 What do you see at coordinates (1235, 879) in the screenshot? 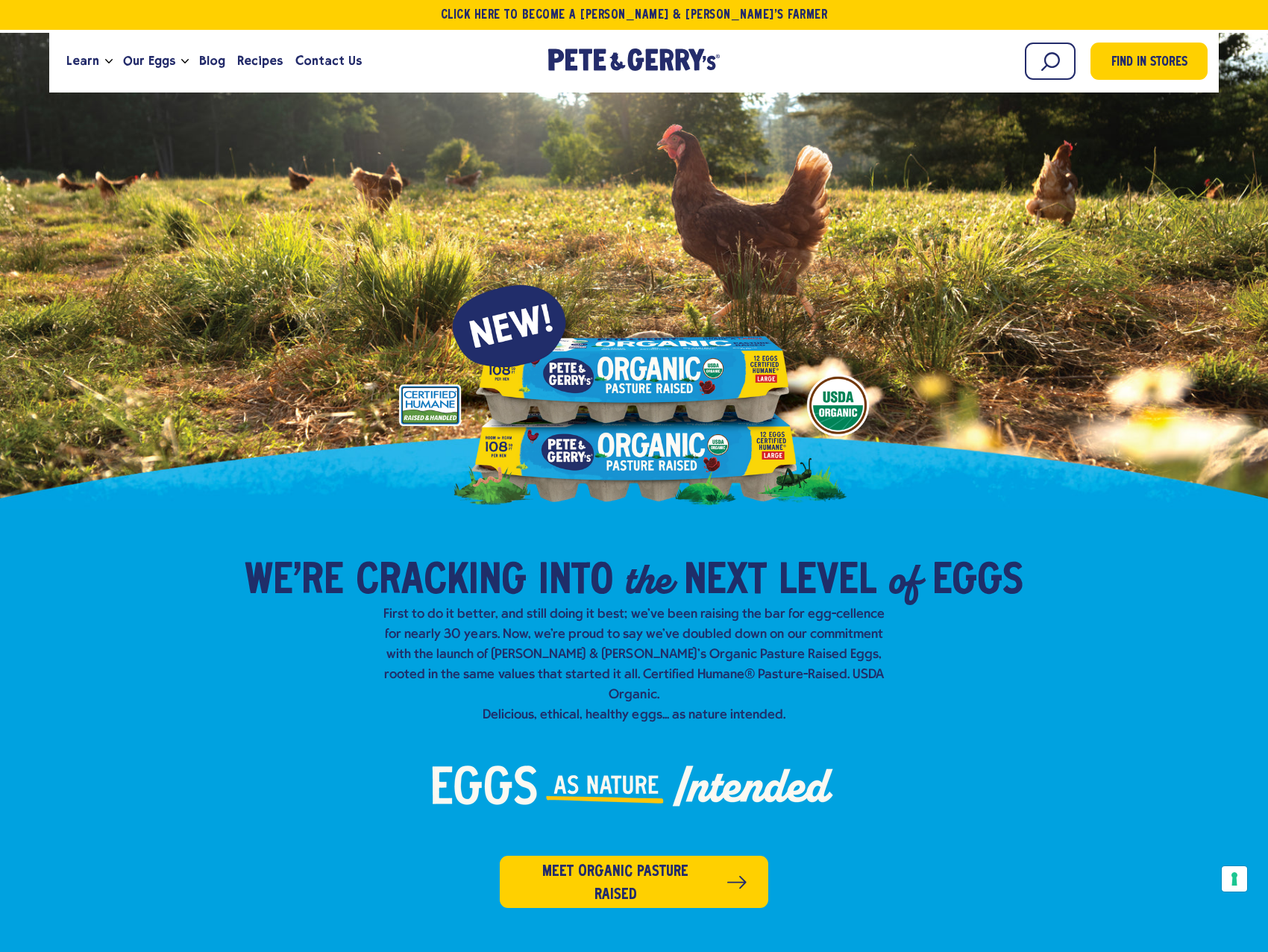
I see `button: Your consent preferences for tracking technologies` at bounding box center [1235, 879].